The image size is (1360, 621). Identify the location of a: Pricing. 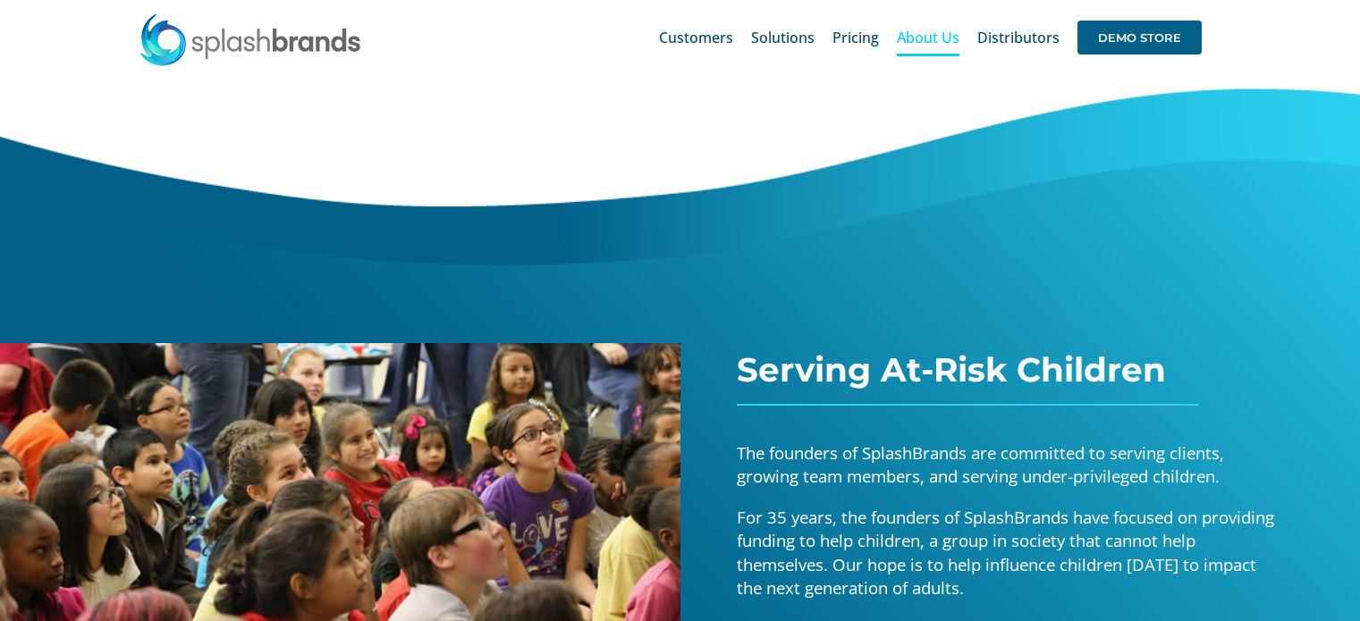
(855, 38).